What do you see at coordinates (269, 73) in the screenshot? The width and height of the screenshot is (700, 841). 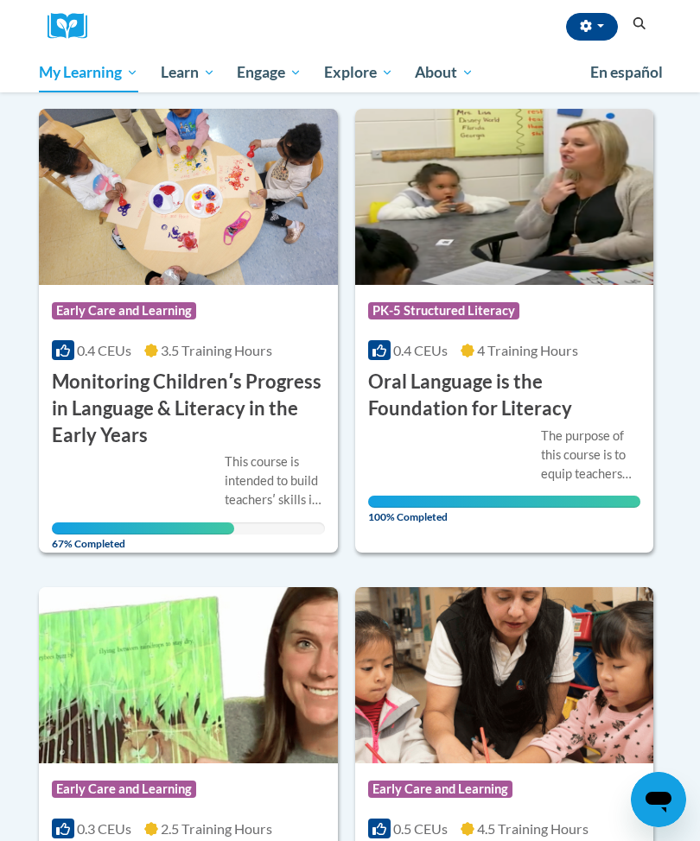 I see `a: Engage` at bounding box center [269, 73].